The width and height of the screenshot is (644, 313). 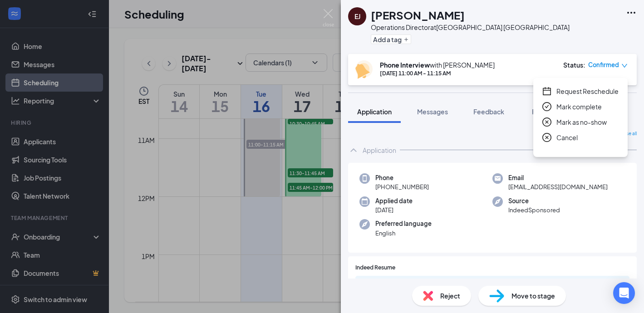 What do you see at coordinates (450, 296) in the screenshot?
I see `span: Reject` at bounding box center [450, 296].